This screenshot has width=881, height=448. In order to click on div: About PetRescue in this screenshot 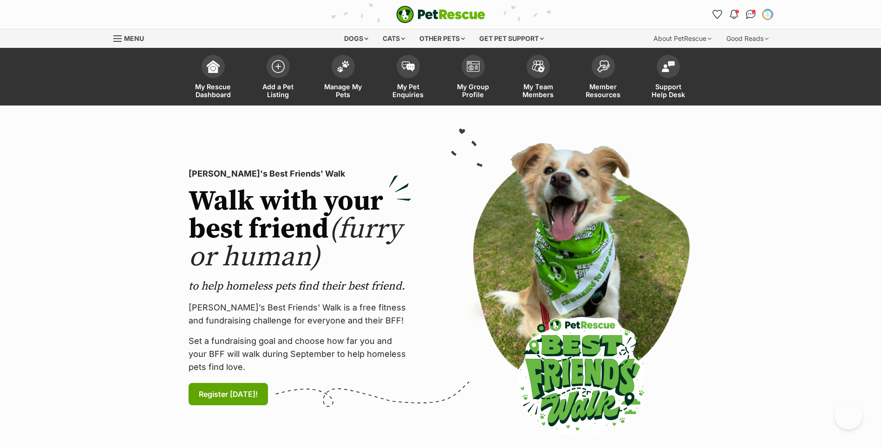, I will do `click(682, 39)`.